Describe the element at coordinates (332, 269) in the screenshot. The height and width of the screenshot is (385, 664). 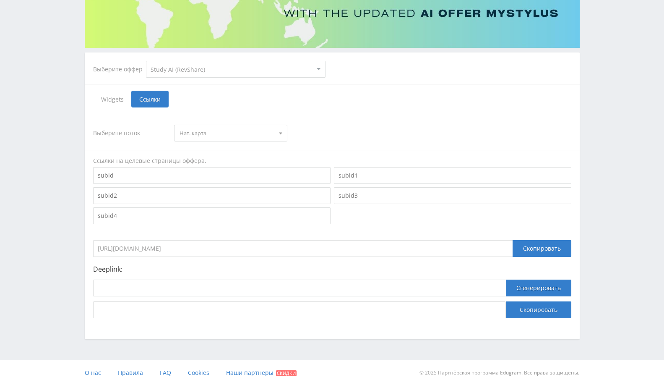
I see `p: Deeplink:` at that location.